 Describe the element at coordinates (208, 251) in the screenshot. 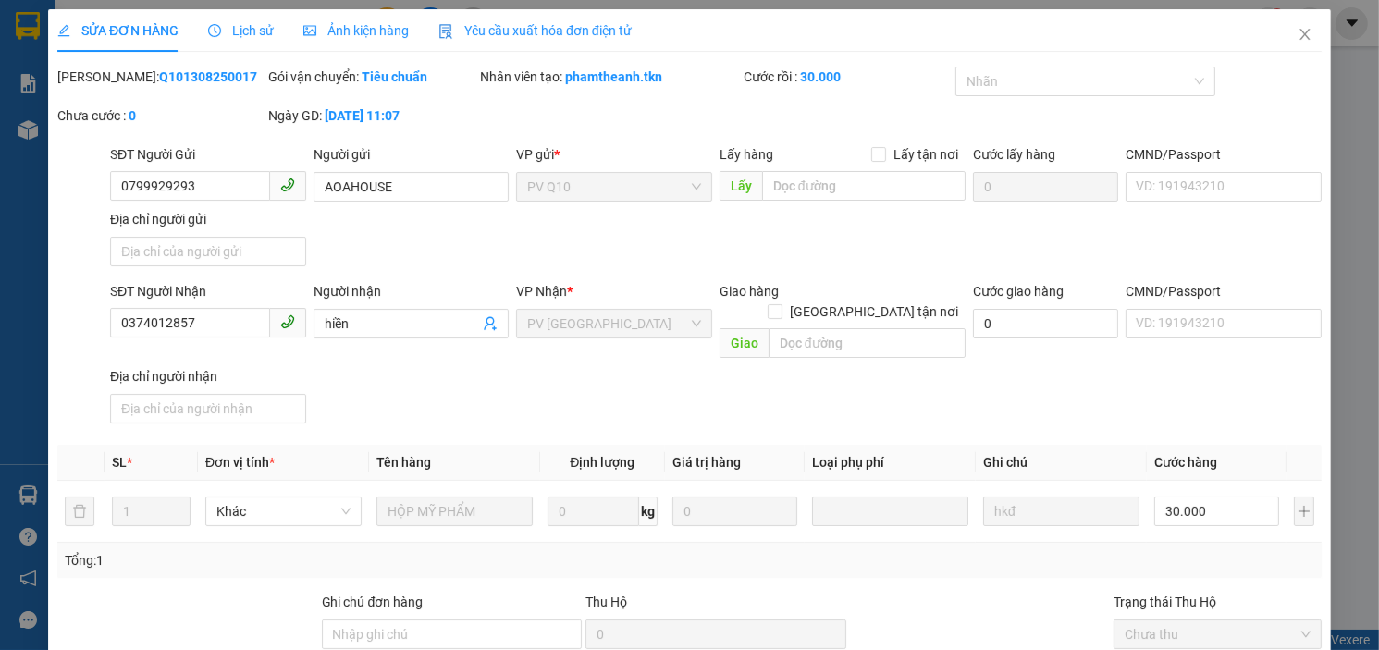

I see `input: Địa chỉ của người gửi` at that location.